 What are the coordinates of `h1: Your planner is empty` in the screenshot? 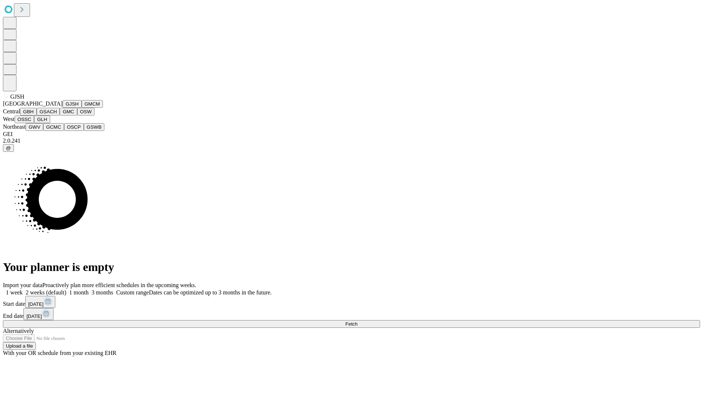 It's located at (352, 267).